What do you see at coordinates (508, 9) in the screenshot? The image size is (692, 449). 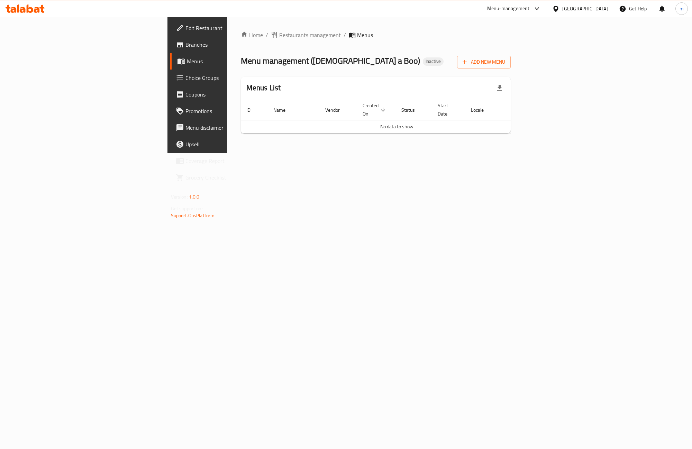 I see `div: Menu-management` at bounding box center [508, 9].